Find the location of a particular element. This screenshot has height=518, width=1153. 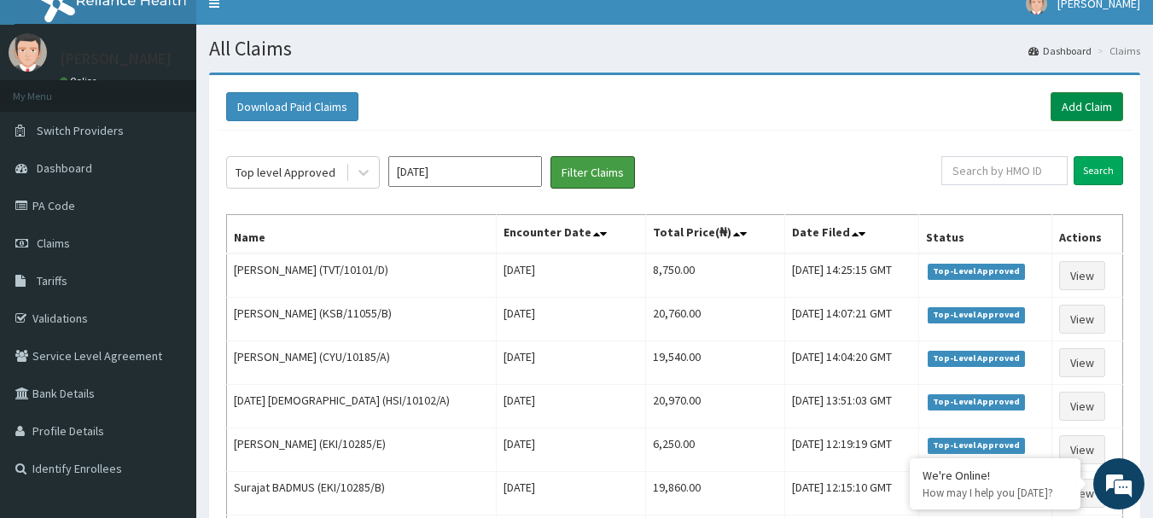

input: Search is located at coordinates (1099, 171).